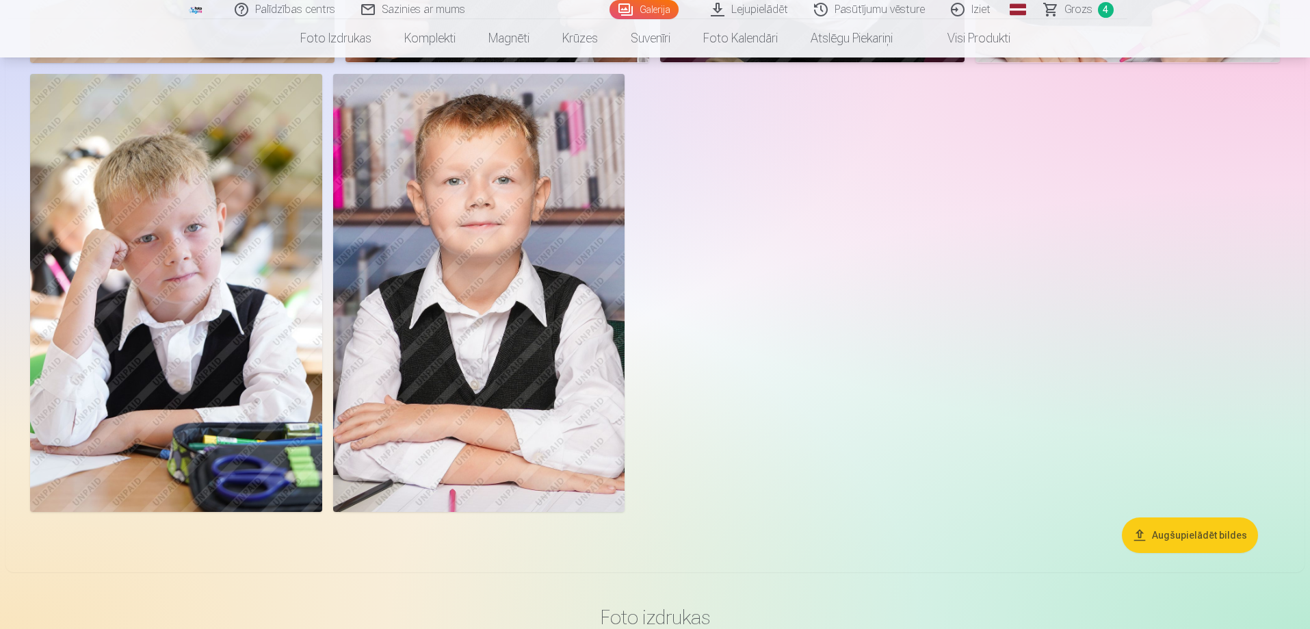  I want to click on button: Augšupielādēt bildes, so click(1190, 535).